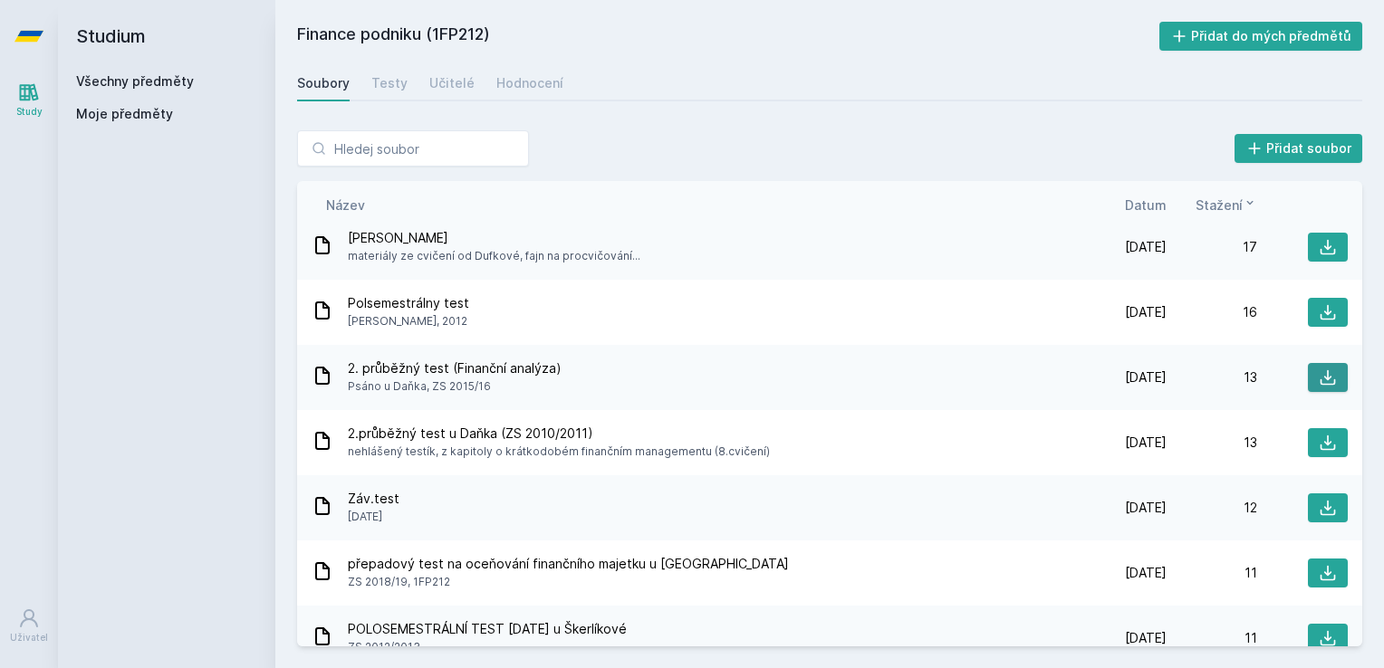  What do you see at coordinates (323, 83) in the screenshot?
I see `div: Soubory` at bounding box center [323, 83].